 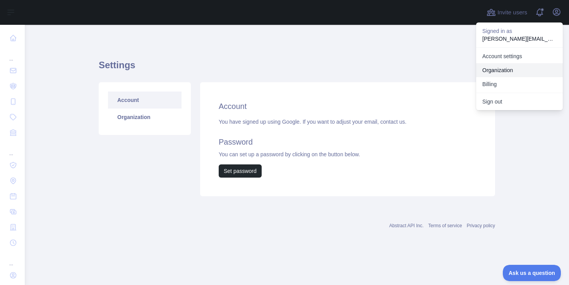 I want to click on div: You have signed up using Google. If you want to adjust your email, You can set up a password by c..., so click(x=348, y=148).